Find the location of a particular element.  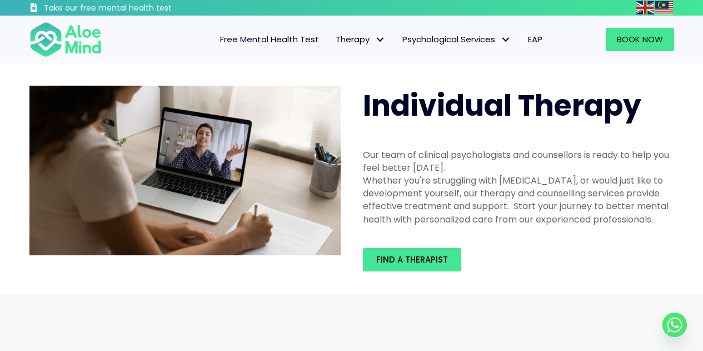

img: Therapy online individual is located at coordinates (185, 171).